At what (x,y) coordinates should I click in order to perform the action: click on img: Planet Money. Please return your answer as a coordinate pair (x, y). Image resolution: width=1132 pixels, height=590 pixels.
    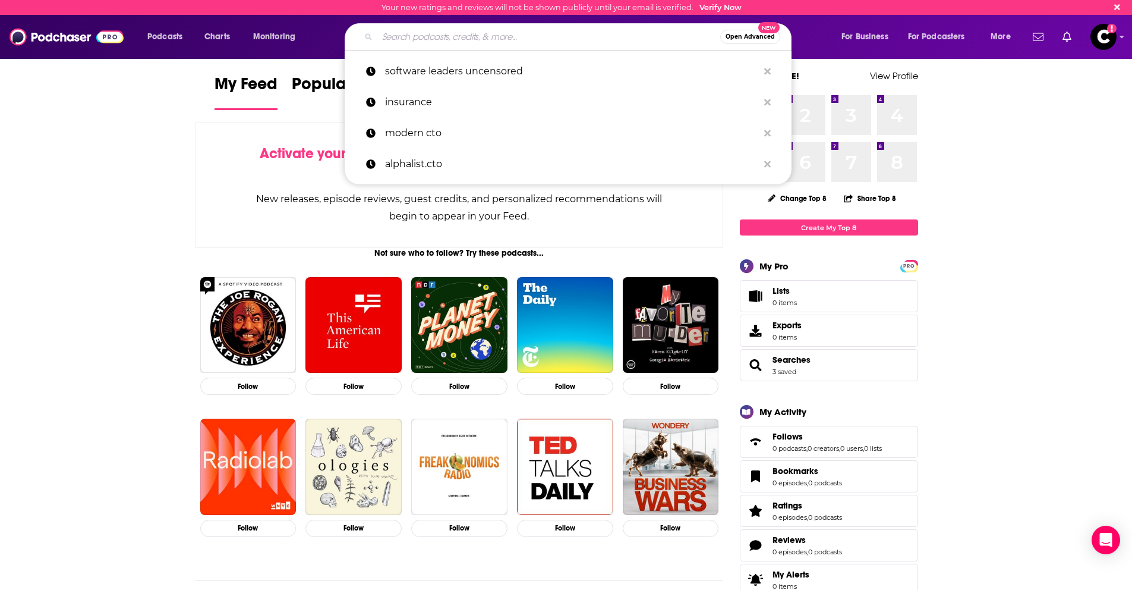
    Looking at the image, I should click on (459, 325).